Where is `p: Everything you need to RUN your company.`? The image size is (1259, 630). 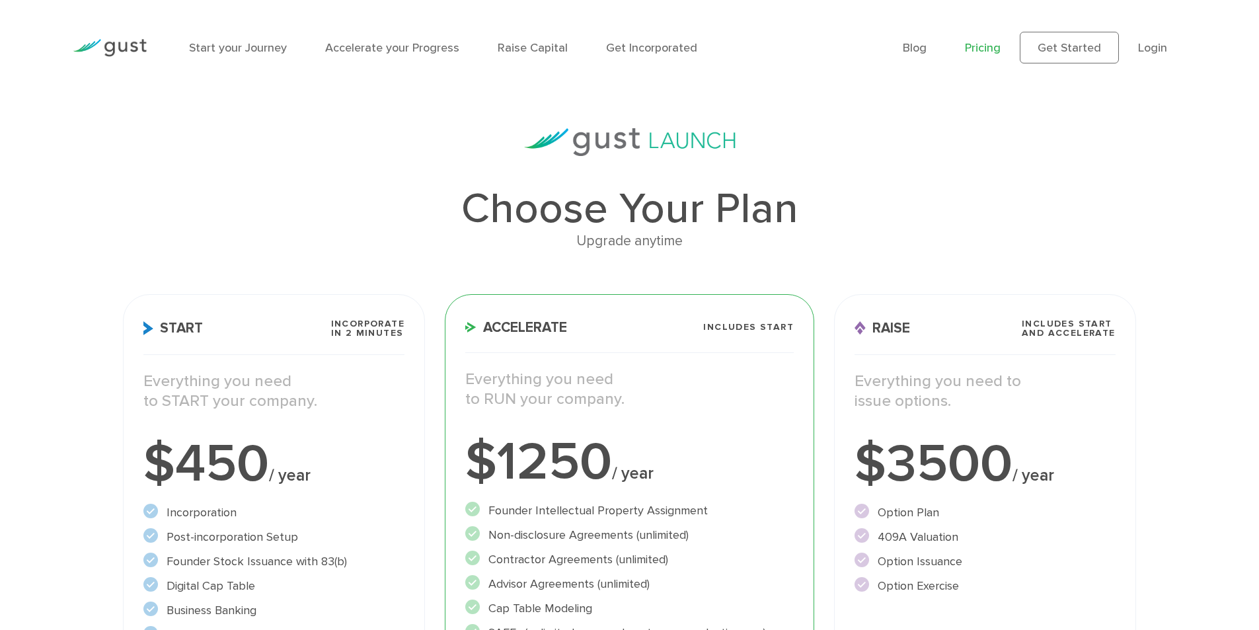 p: Everything you need to RUN your company. is located at coordinates (629, 389).